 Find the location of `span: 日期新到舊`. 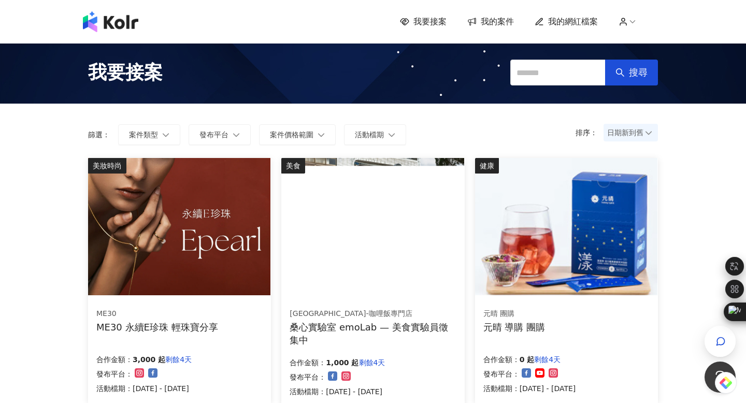

span: 日期新到舊 is located at coordinates (630, 133).